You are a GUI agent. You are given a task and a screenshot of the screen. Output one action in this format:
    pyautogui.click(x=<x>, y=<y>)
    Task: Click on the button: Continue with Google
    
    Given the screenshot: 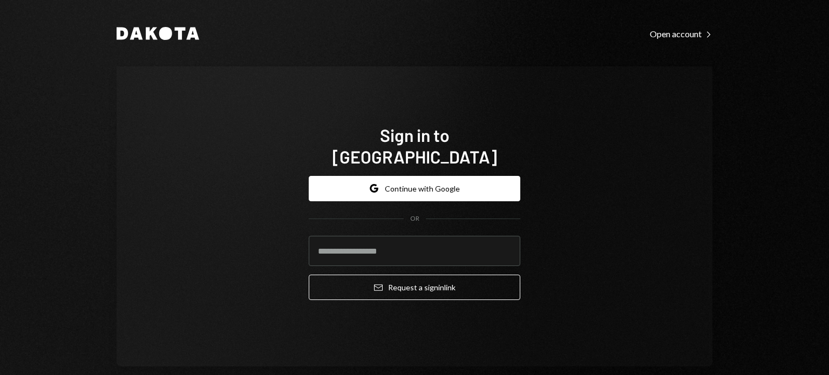 What is the action you would take?
    pyautogui.click(x=414, y=188)
    